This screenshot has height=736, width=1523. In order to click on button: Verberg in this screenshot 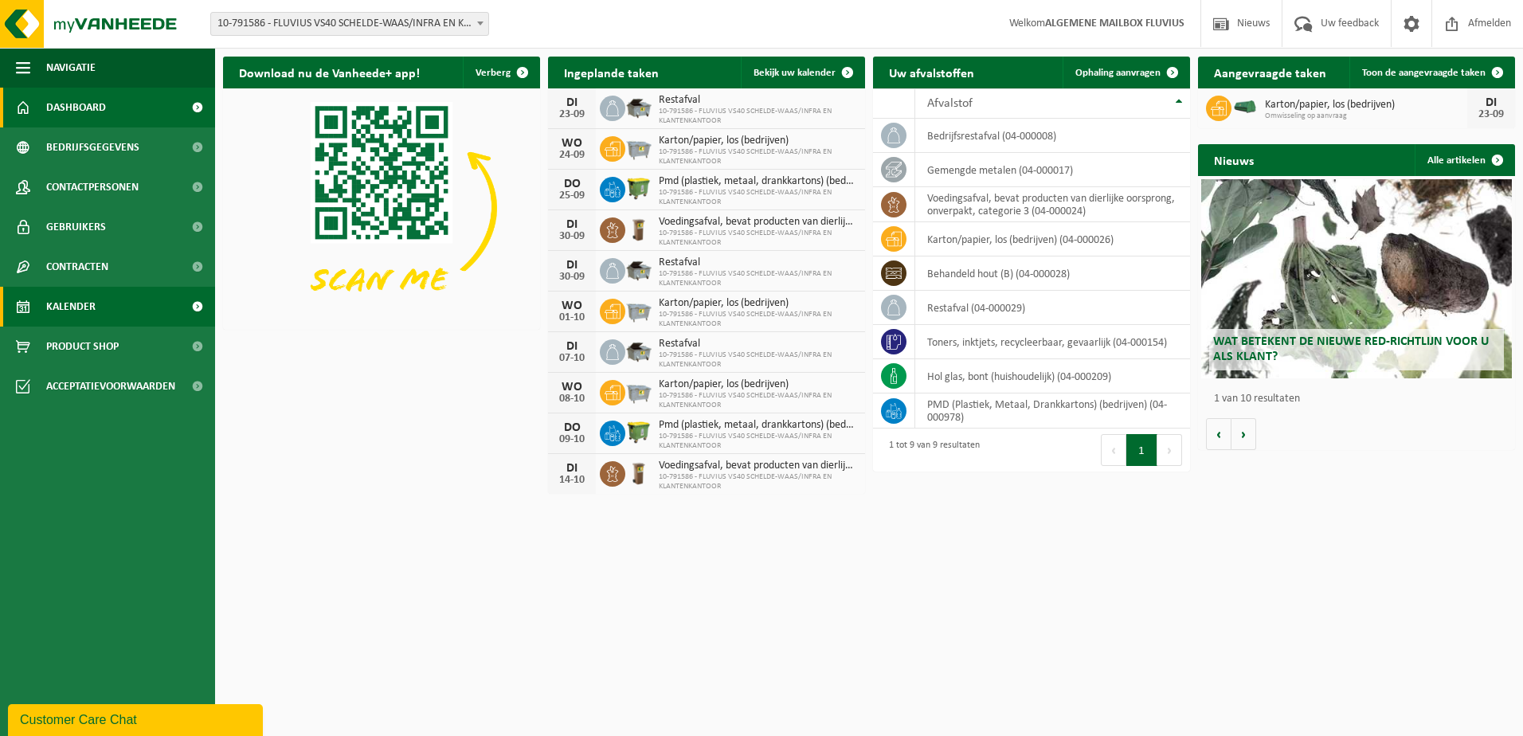, I will do `click(500, 72)`.